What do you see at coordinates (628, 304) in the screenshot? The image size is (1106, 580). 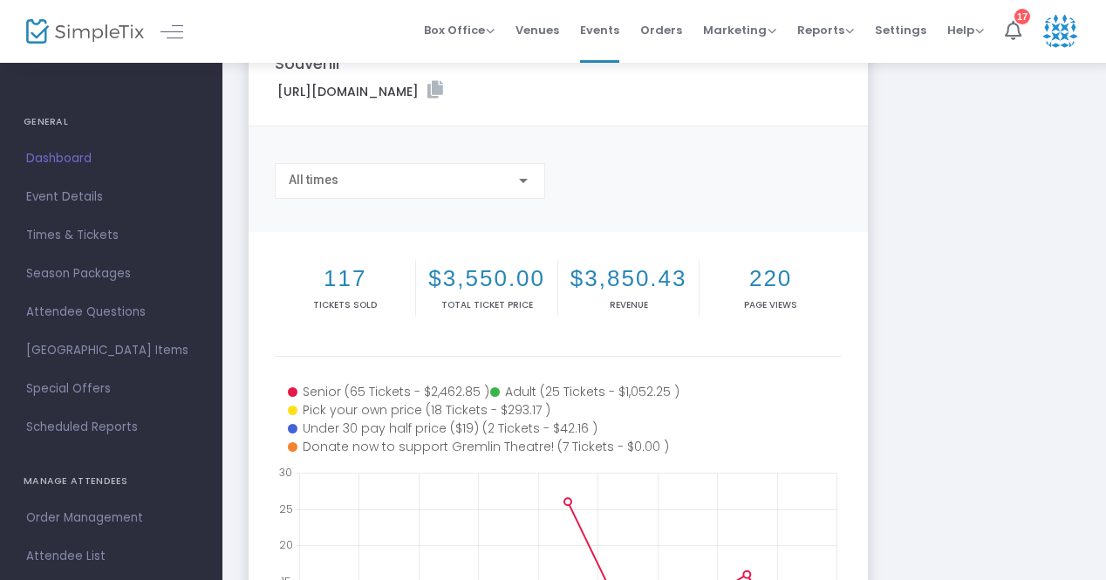 I see `p: Revenue` at bounding box center [628, 304].